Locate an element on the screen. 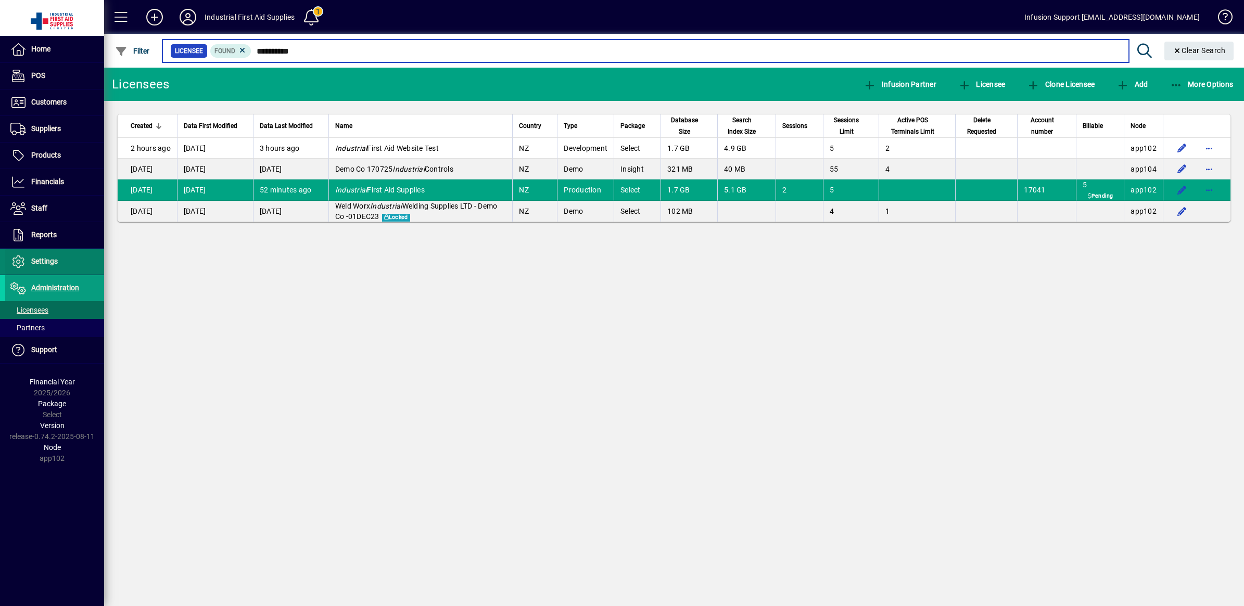 This screenshot has width=1244, height=606. div: Name is located at coordinates (420, 126).